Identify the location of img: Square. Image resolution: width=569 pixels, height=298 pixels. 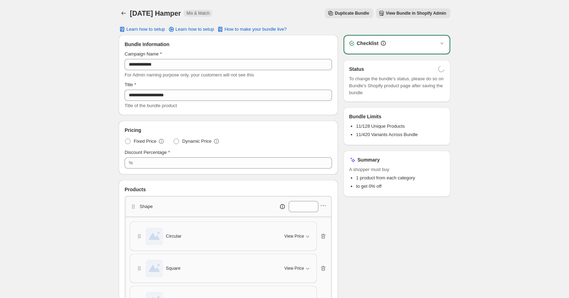
(154, 268).